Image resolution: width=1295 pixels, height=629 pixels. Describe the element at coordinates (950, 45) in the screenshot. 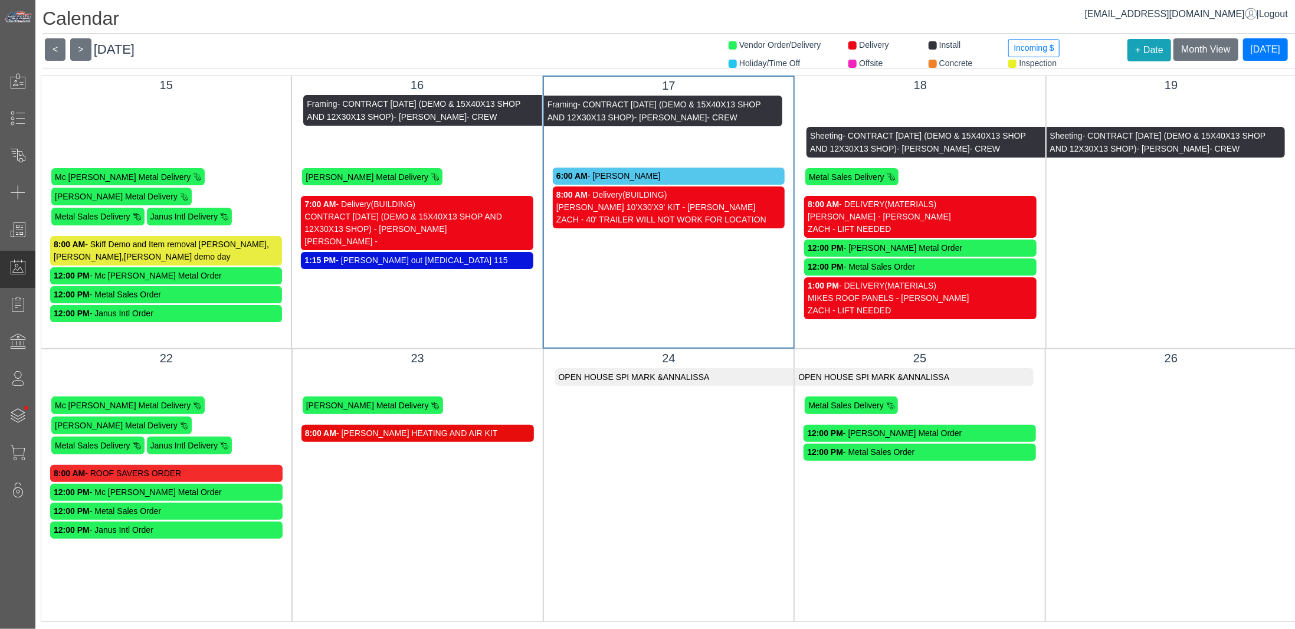

I see `span: Install` at that location.